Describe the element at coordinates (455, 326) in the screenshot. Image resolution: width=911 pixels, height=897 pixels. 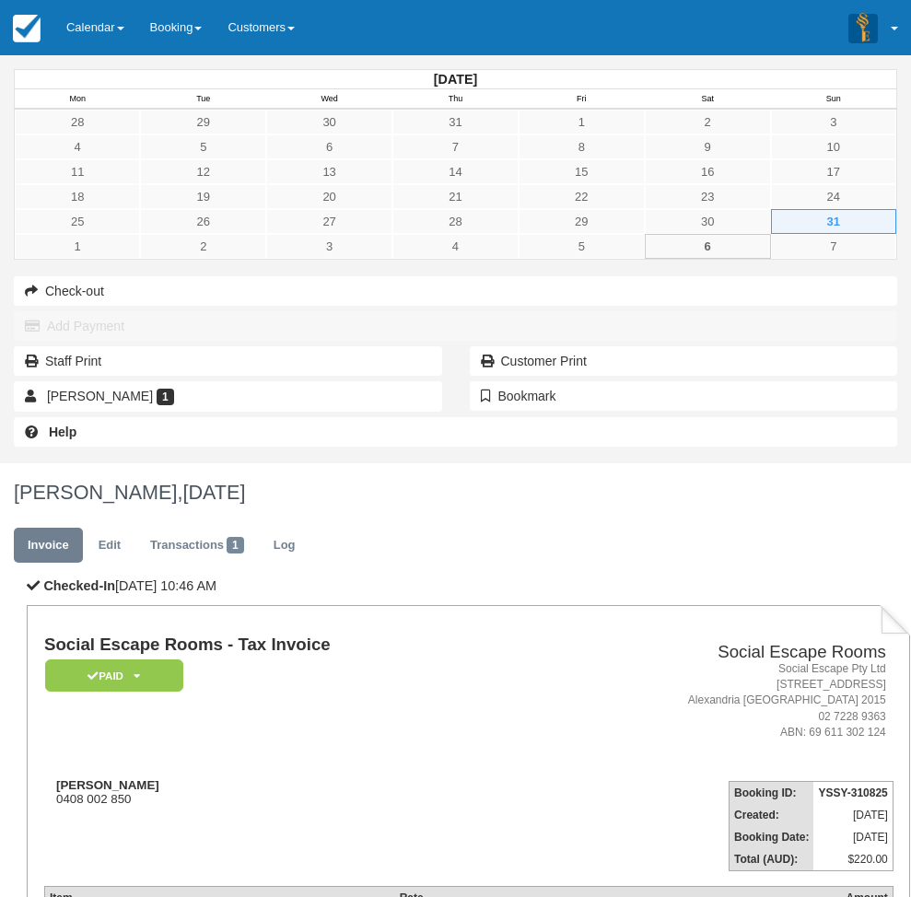
I see `button: Add Payment` at that location.